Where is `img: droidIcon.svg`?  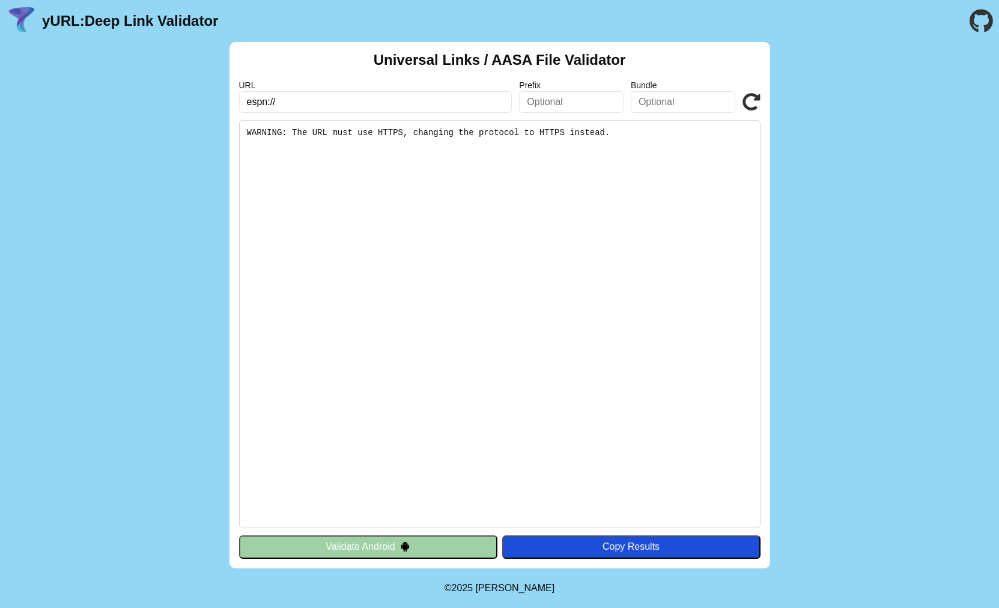
img: droidIcon.svg is located at coordinates (405, 546).